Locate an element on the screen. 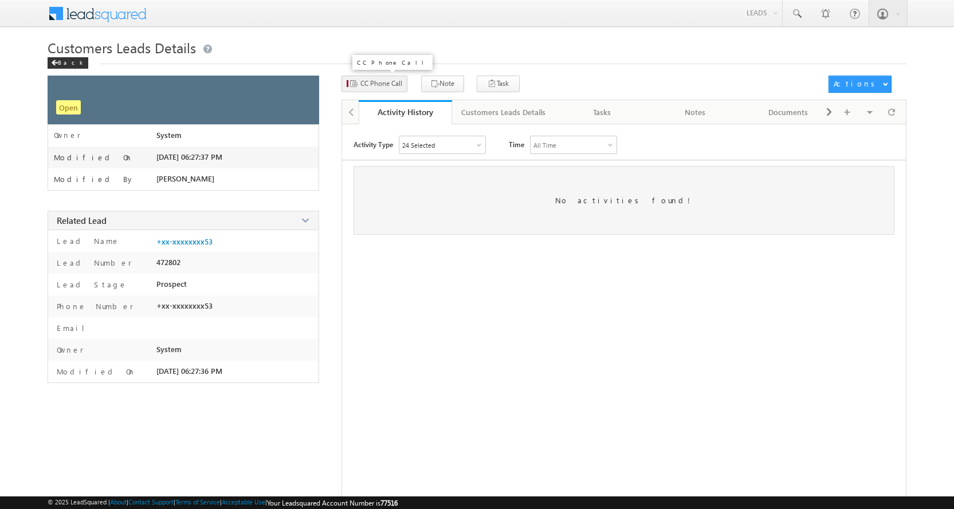 Image resolution: width=954 pixels, height=509 pixels. span: Related Lead is located at coordinates (81, 221).